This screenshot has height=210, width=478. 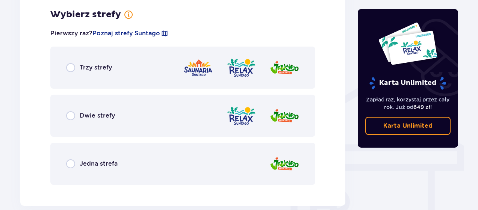 I want to click on a: Karta Unlimited, so click(x=408, y=126).